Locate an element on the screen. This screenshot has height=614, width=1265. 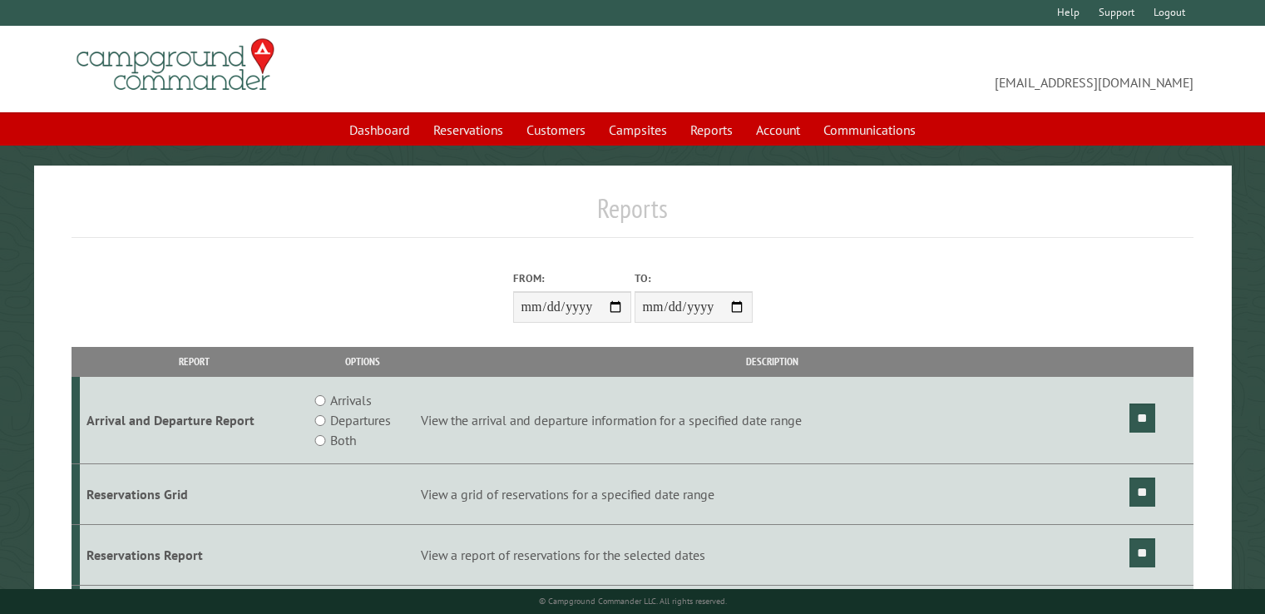
th: Report is located at coordinates (194, 361).